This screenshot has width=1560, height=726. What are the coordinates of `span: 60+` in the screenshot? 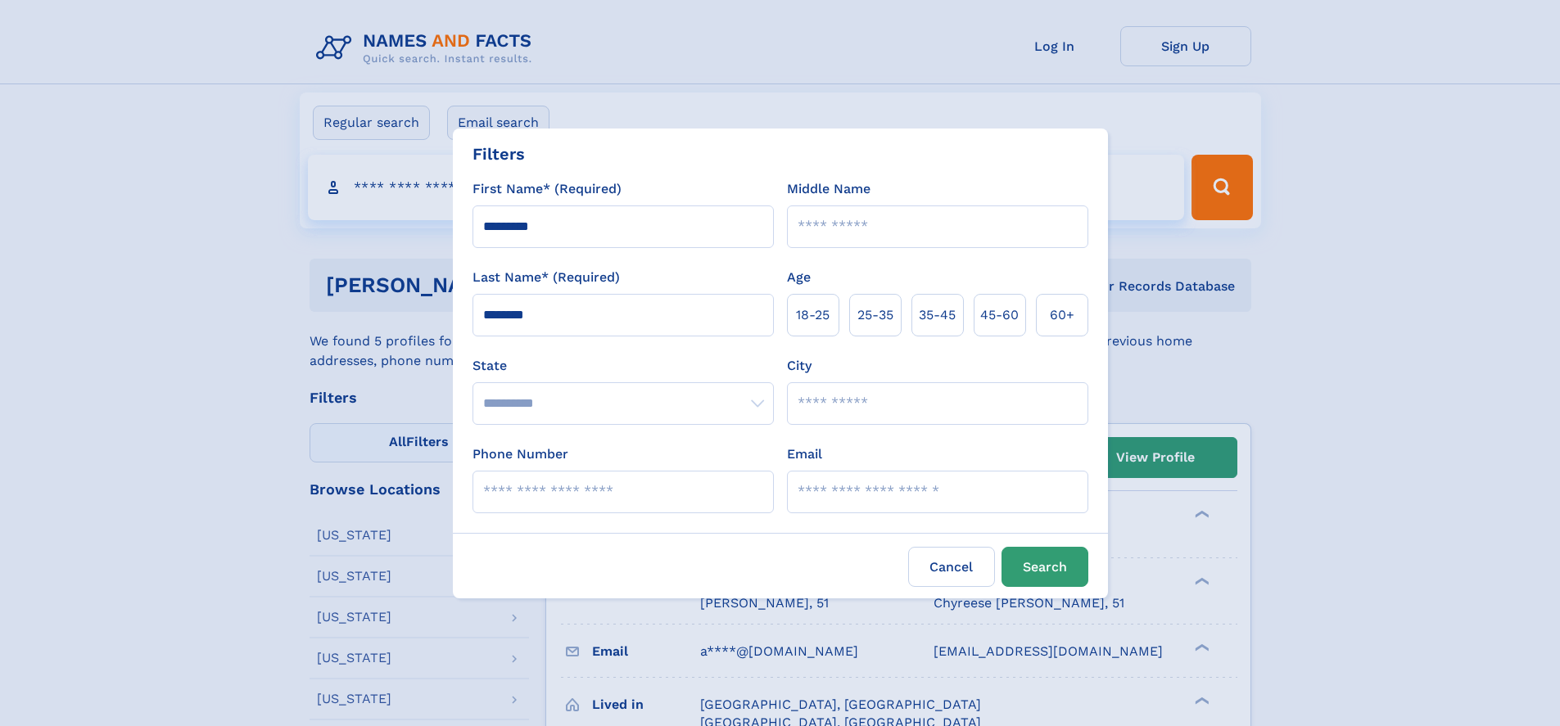 It's located at (1062, 315).